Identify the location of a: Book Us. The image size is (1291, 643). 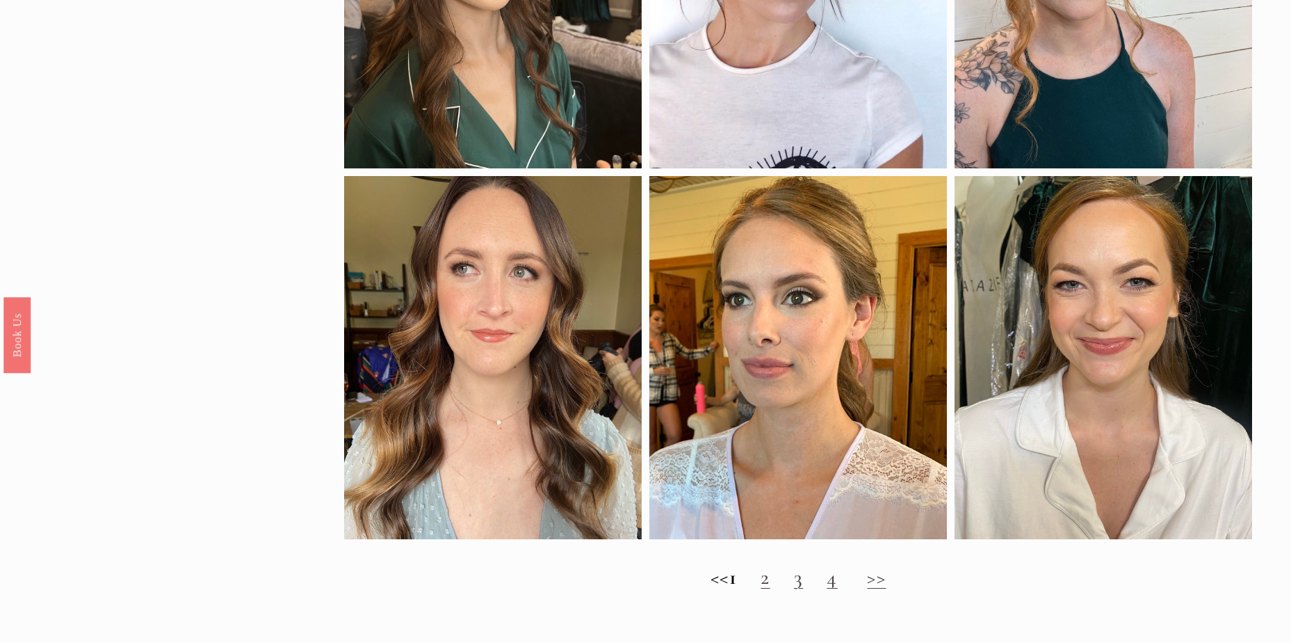
(17, 334).